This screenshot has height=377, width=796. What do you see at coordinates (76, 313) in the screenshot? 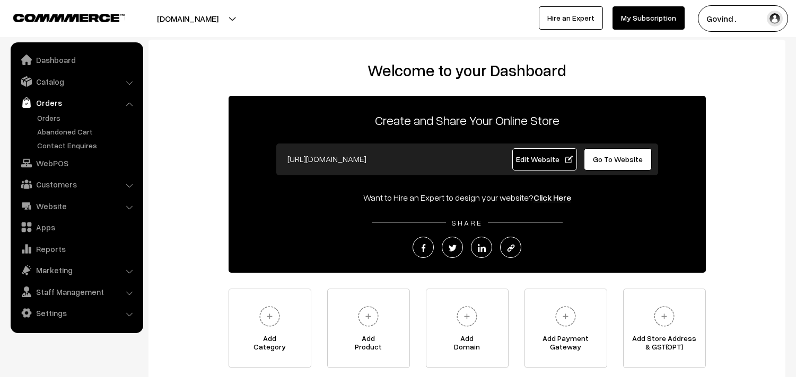
I see `a: Settings` at bounding box center [76, 313].